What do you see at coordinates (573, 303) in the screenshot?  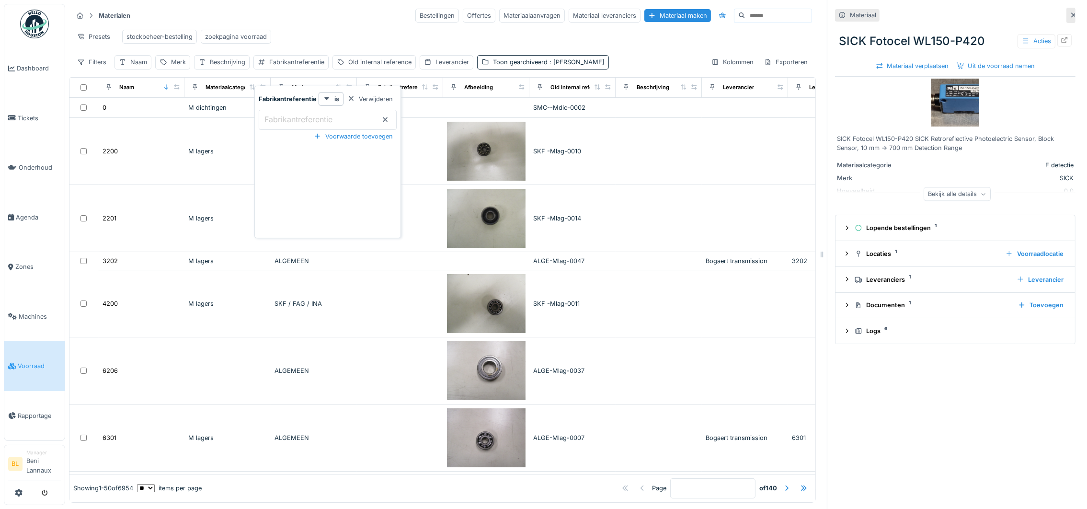 I see `div: SKF -Mlag-0011` at bounding box center [573, 303].